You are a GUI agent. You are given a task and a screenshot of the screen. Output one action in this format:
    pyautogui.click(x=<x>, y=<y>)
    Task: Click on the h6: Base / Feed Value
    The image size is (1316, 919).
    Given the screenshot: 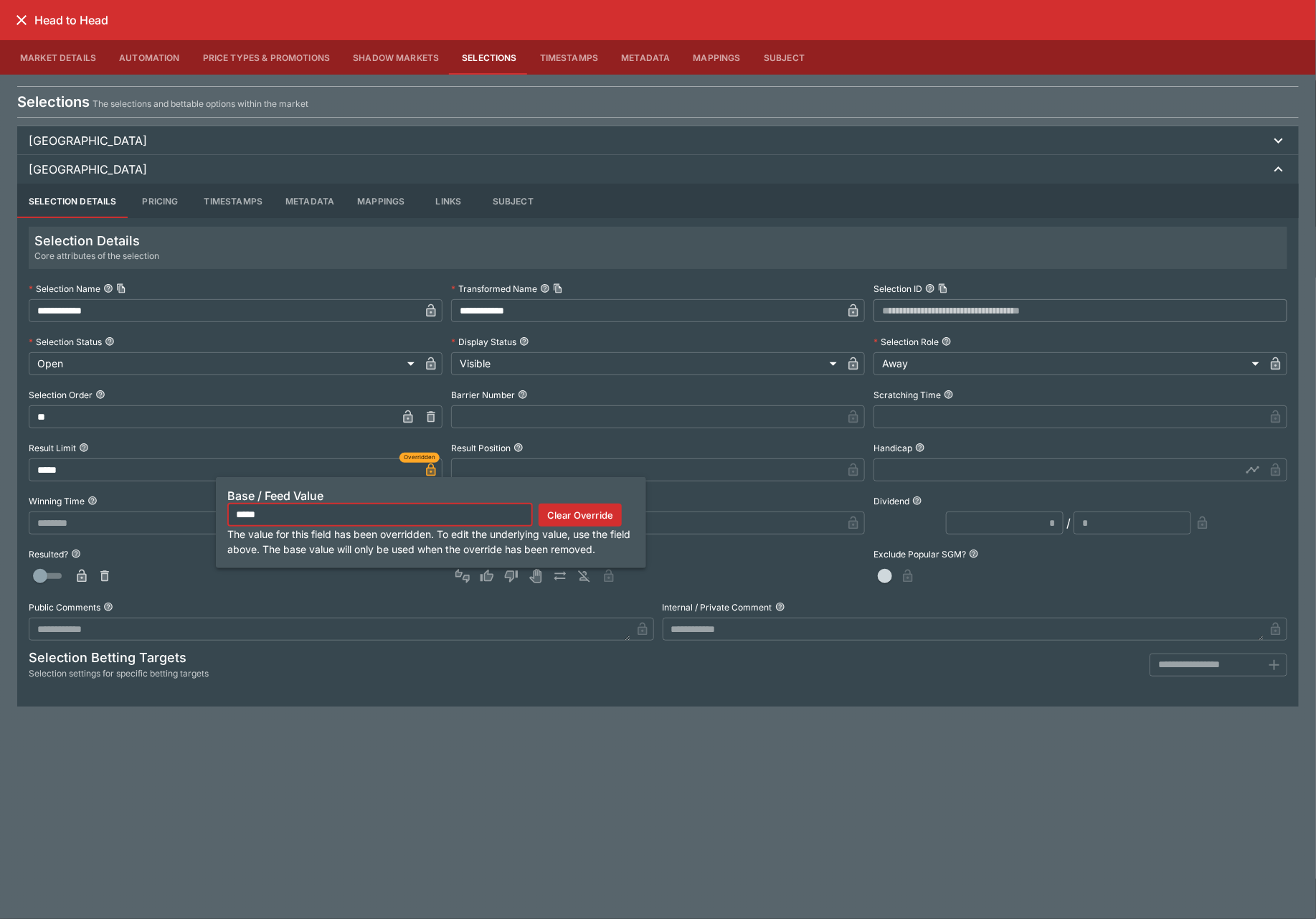 What is the action you would take?
    pyautogui.click(x=431, y=495)
    